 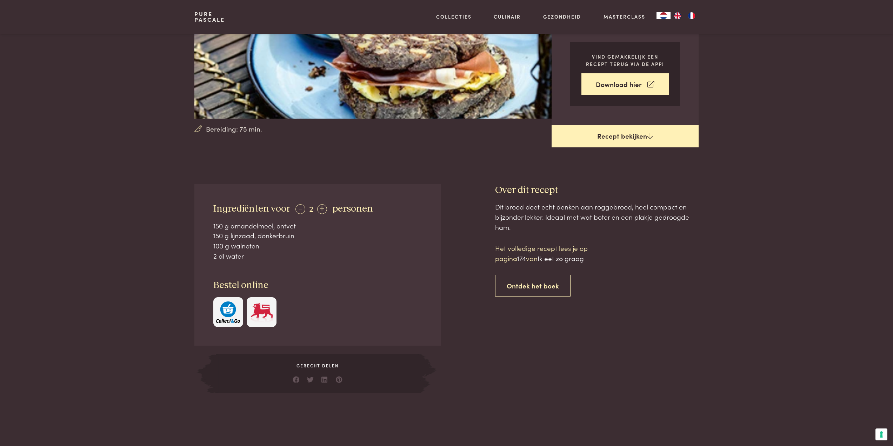 I want to click on div: 100 g walnoten, so click(x=318, y=246).